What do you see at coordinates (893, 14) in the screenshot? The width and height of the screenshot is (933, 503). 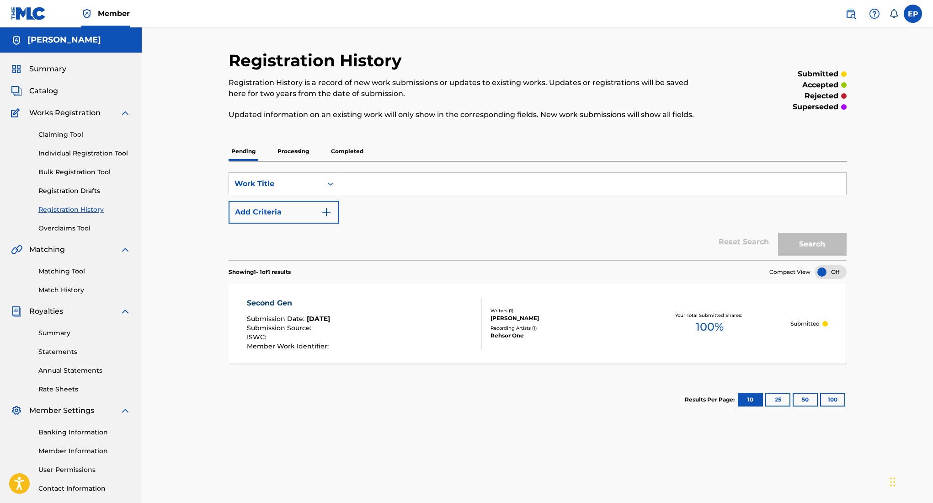 I see `div: Notifications` at bounding box center [893, 14].